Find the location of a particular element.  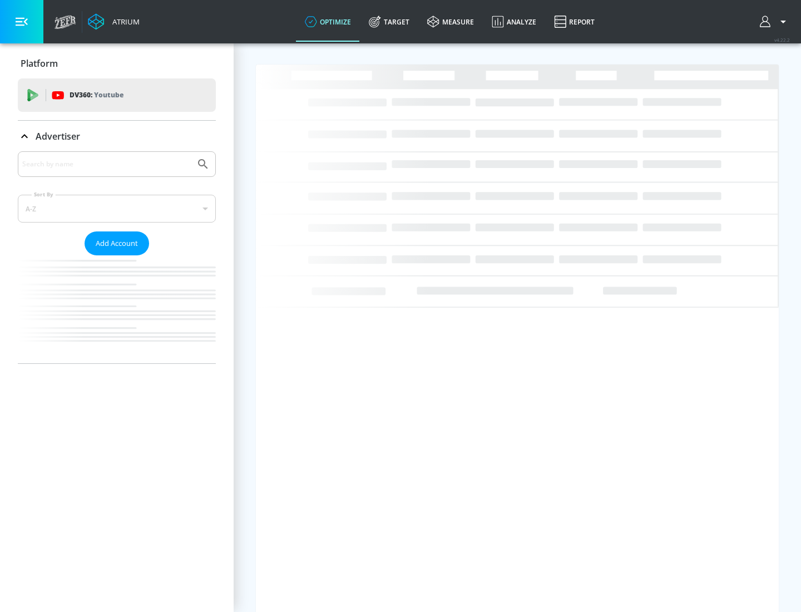

button: Add Account is located at coordinates (117, 243).